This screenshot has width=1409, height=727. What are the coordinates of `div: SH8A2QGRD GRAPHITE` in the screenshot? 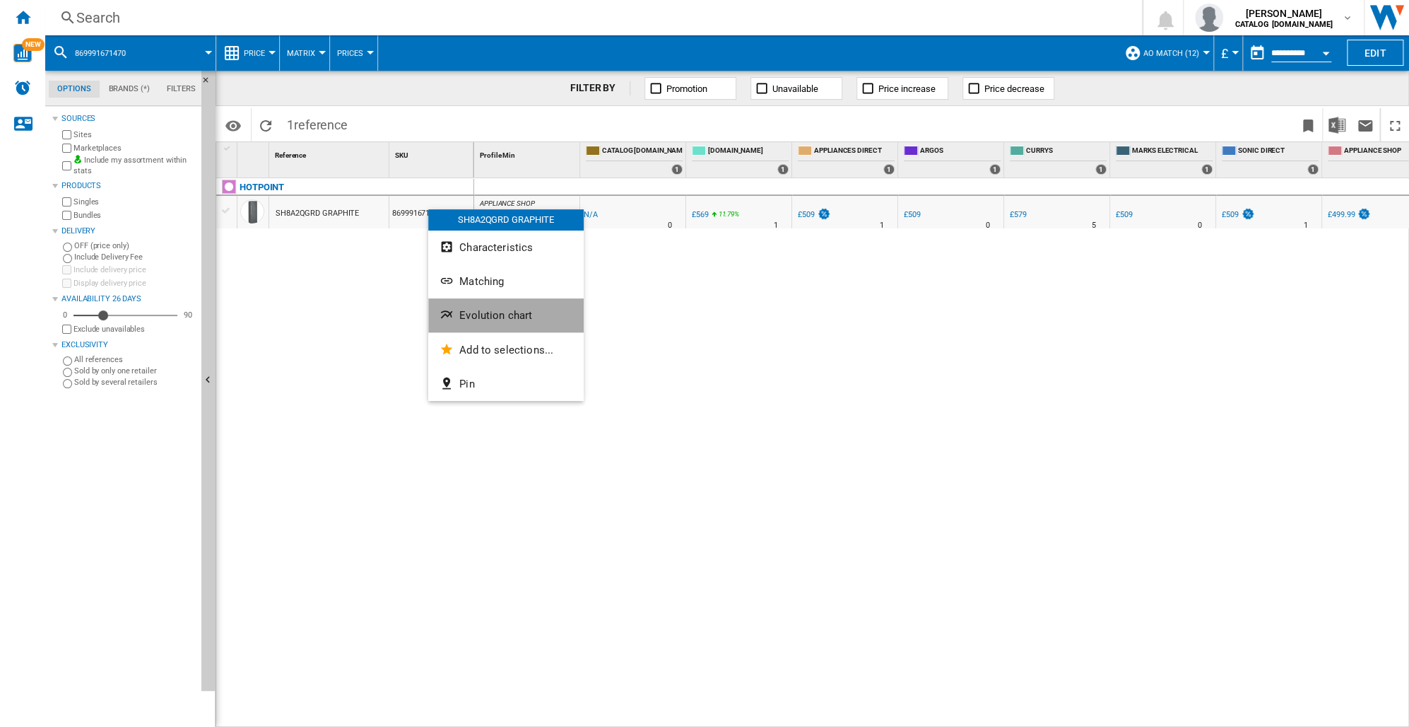 It's located at (506, 220).